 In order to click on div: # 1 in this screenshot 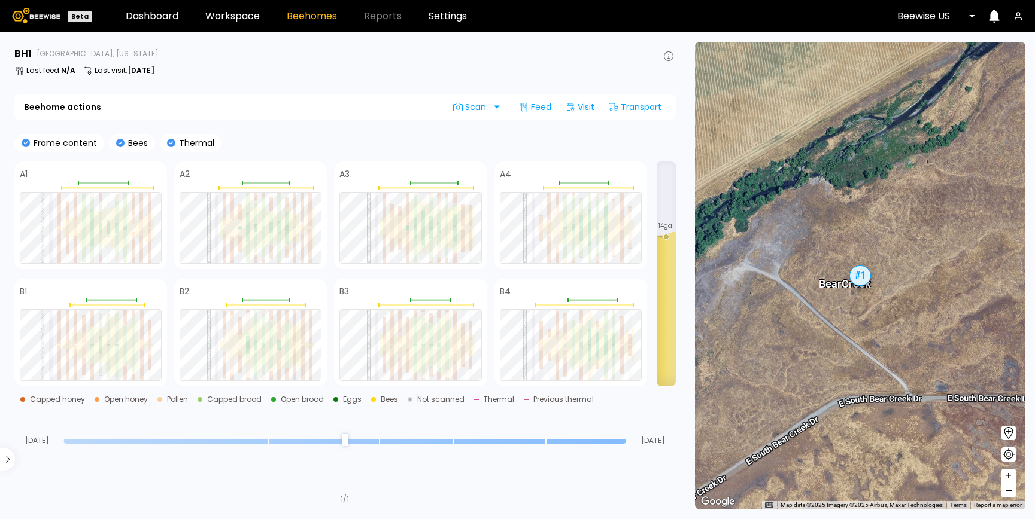, I will do `click(860, 276)`.